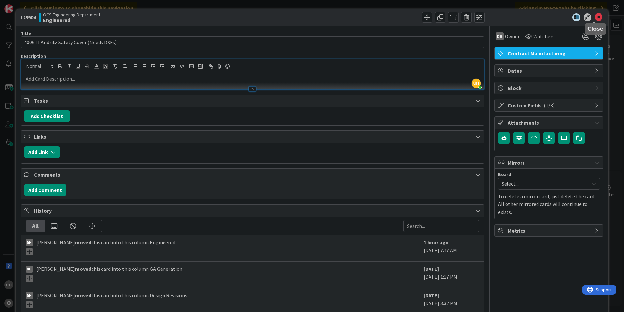 This screenshot has height=312, width=624. What do you see at coordinates (45, 190) in the screenshot?
I see `button: Add Comment` at bounding box center [45, 190].